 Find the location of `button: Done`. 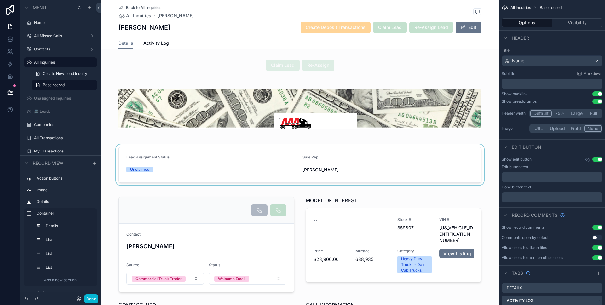

button: Done is located at coordinates (91, 299).